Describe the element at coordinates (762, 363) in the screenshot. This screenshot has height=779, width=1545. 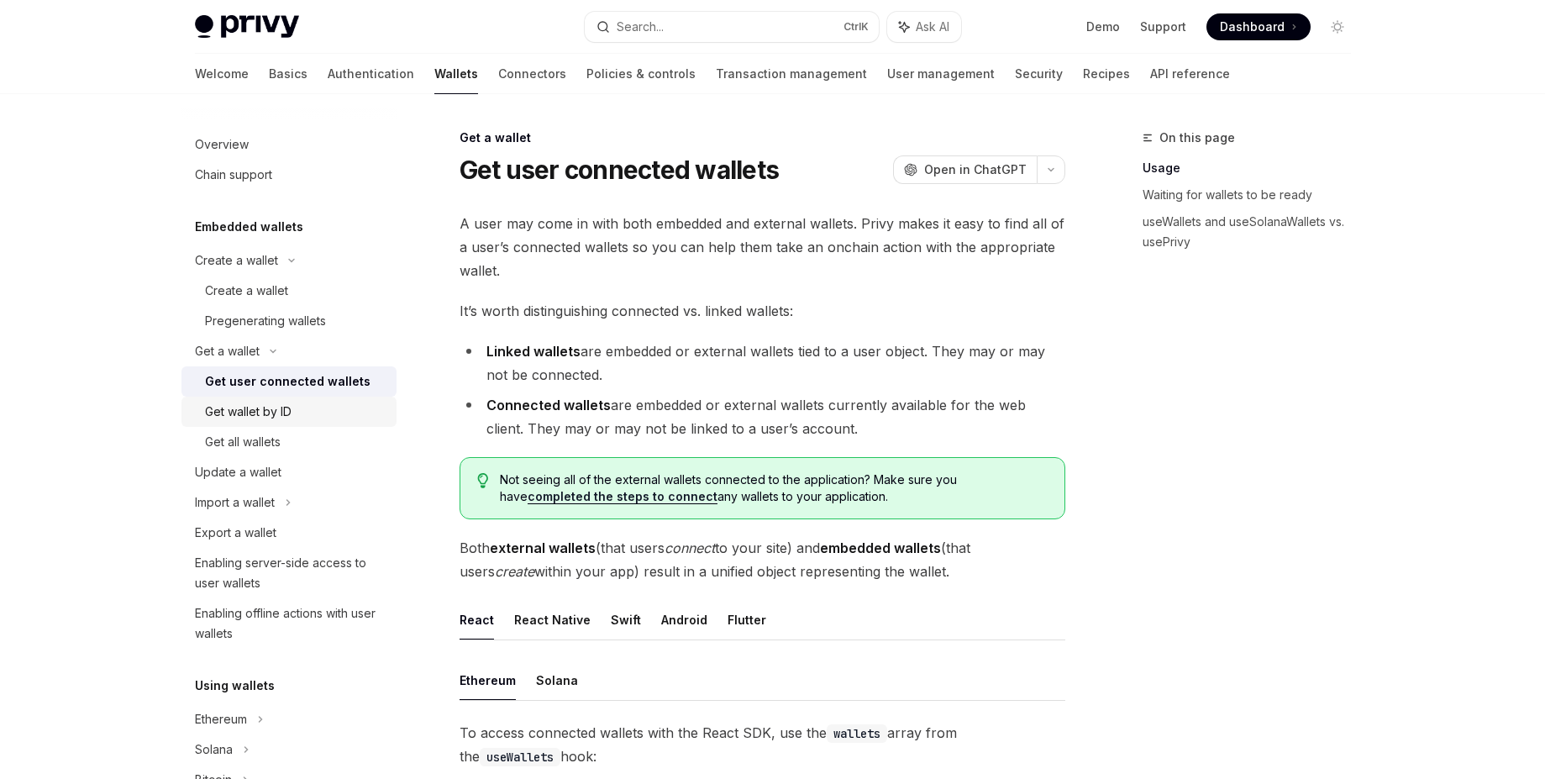
I see `li: are embedded or external wallets tied to a user object. They may or may not be connected.` at that location.